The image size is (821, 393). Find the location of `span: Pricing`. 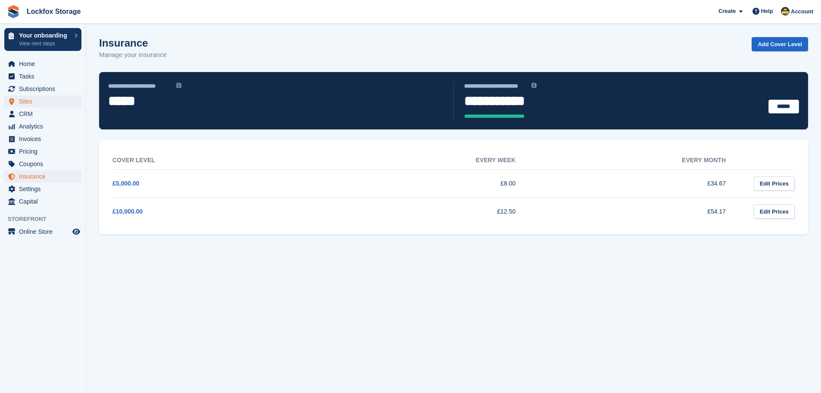

span: Pricing is located at coordinates (45, 151).